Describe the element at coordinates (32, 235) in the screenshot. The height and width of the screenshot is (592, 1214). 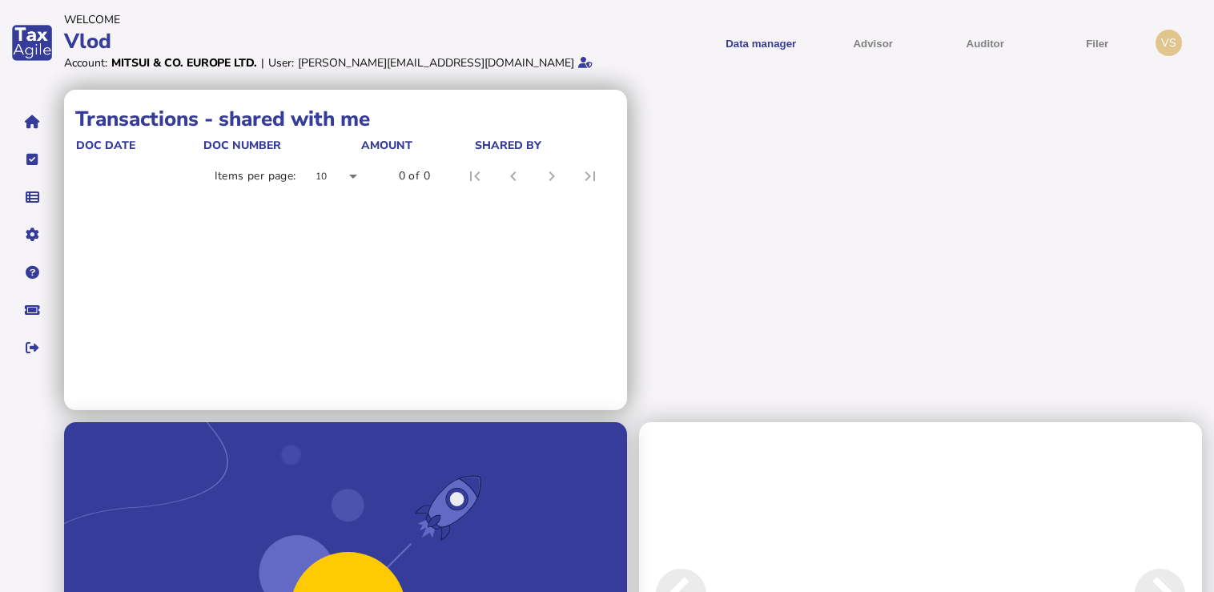
I see `button: Manage settings` at that location.